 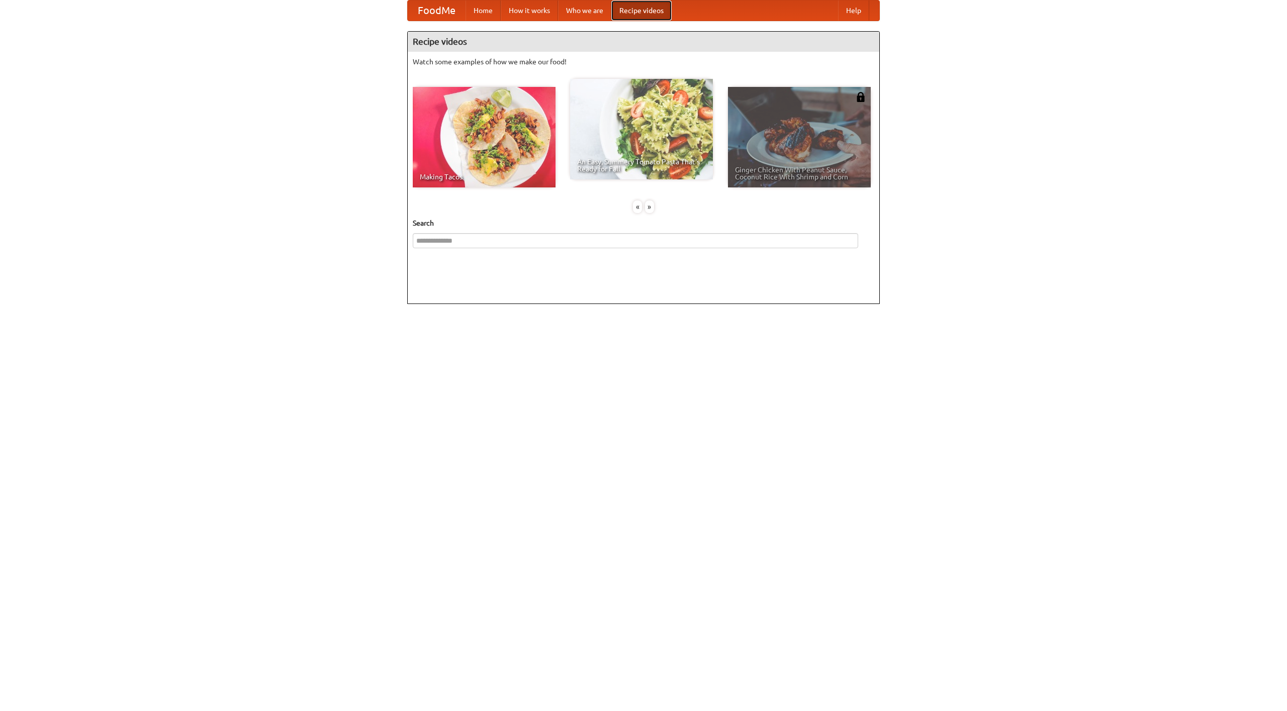 What do you see at coordinates (641, 165) in the screenshot?
I see `span: An Easy, Summery Tomato Pasta That's Ready for Fall` at bounding box center [641, 165].